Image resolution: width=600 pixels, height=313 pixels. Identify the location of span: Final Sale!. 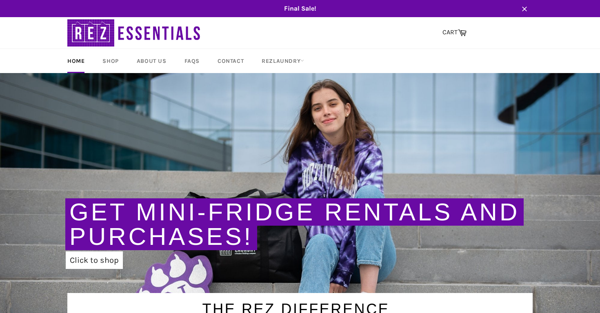
(300, 9).